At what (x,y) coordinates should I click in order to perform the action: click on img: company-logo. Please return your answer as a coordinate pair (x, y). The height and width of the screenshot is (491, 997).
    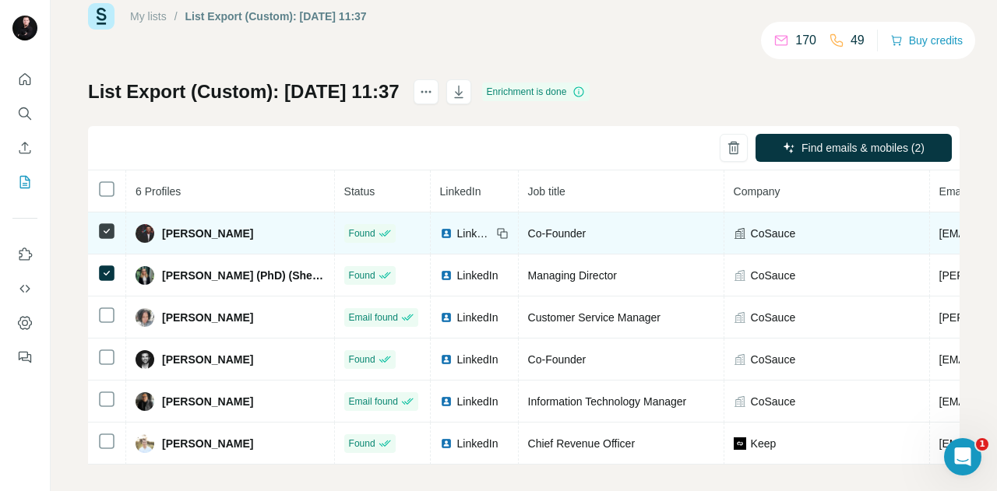
    Looking at the image, I should click on (740, 444).